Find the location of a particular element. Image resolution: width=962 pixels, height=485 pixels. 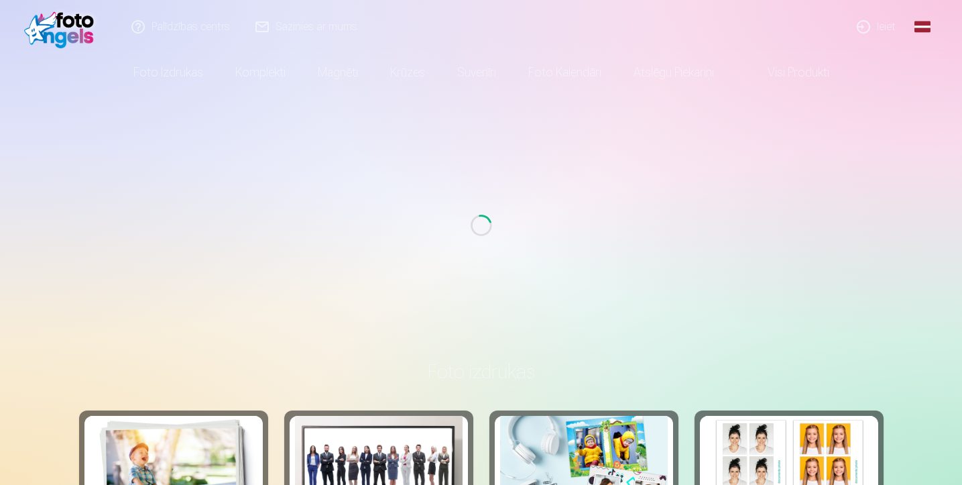

h3: Foto izdrukas is located at coordinates (481, 371).